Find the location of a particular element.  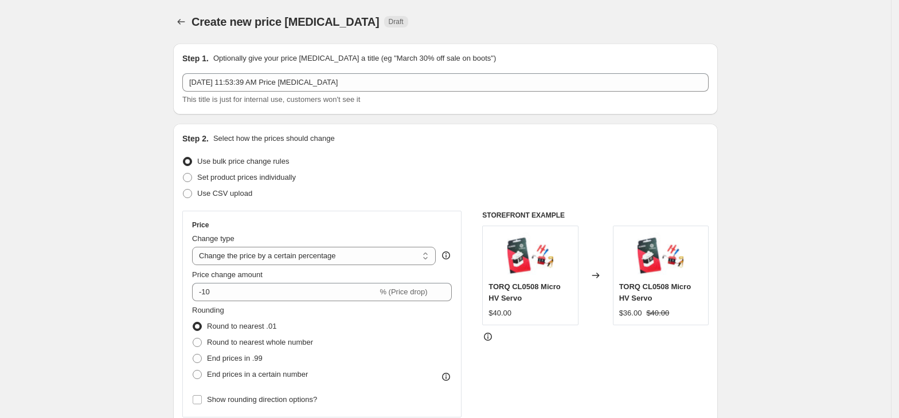

span: End prices in a certain number is located at coordinates (257, 374).